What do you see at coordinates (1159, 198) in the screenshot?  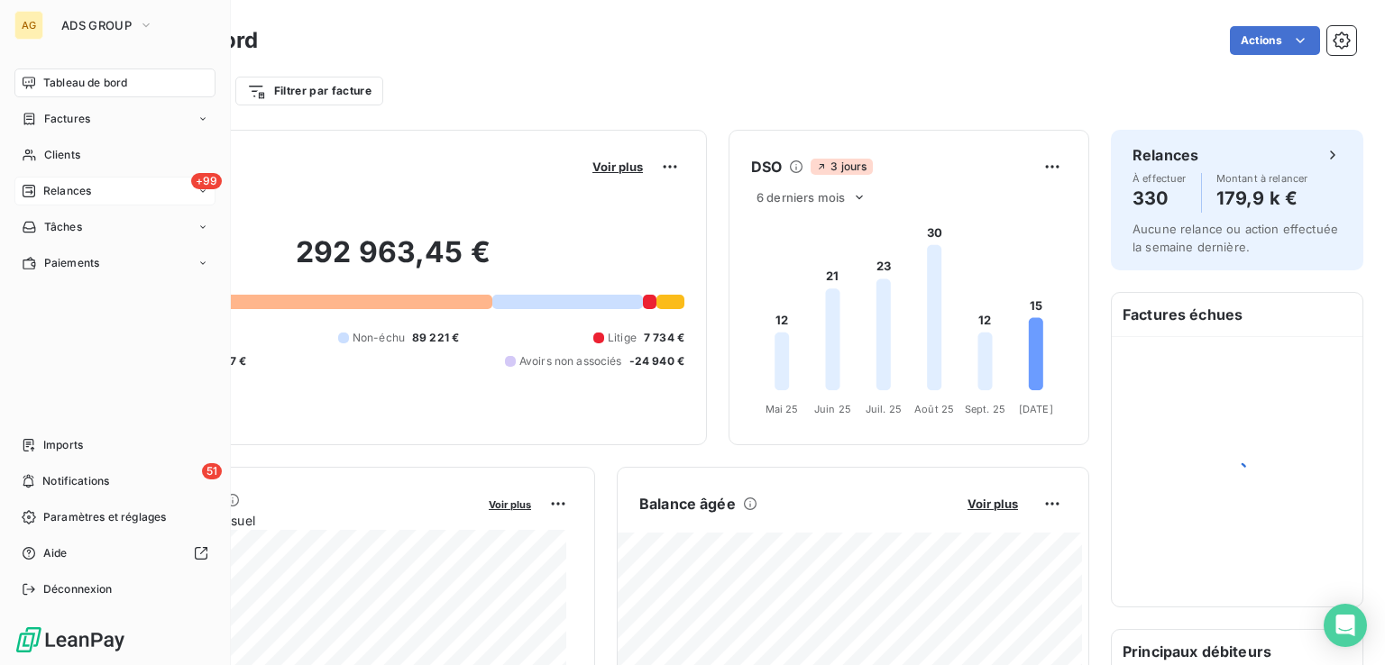 I see `h4: 330` at bounding box center [1159, 198].